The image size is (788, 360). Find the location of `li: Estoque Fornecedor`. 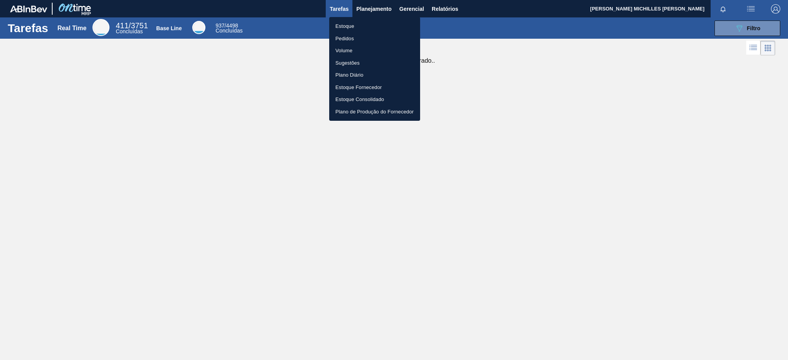

li: Estoque Fornecedor is located at coordinates (375, 87).